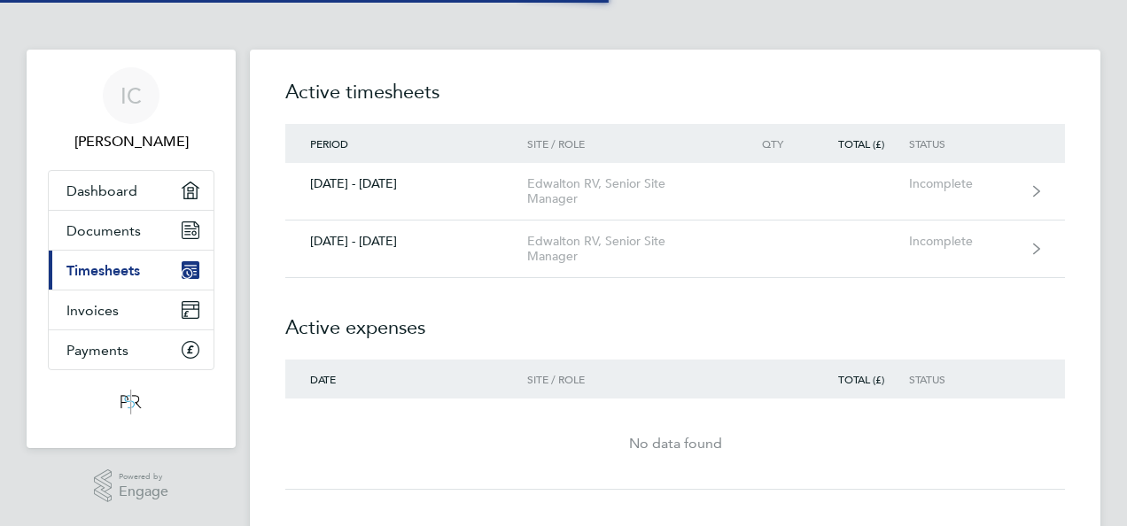 This screenshot has width=1127, height=526. I want to click on span: Payments, so click(97, 350).